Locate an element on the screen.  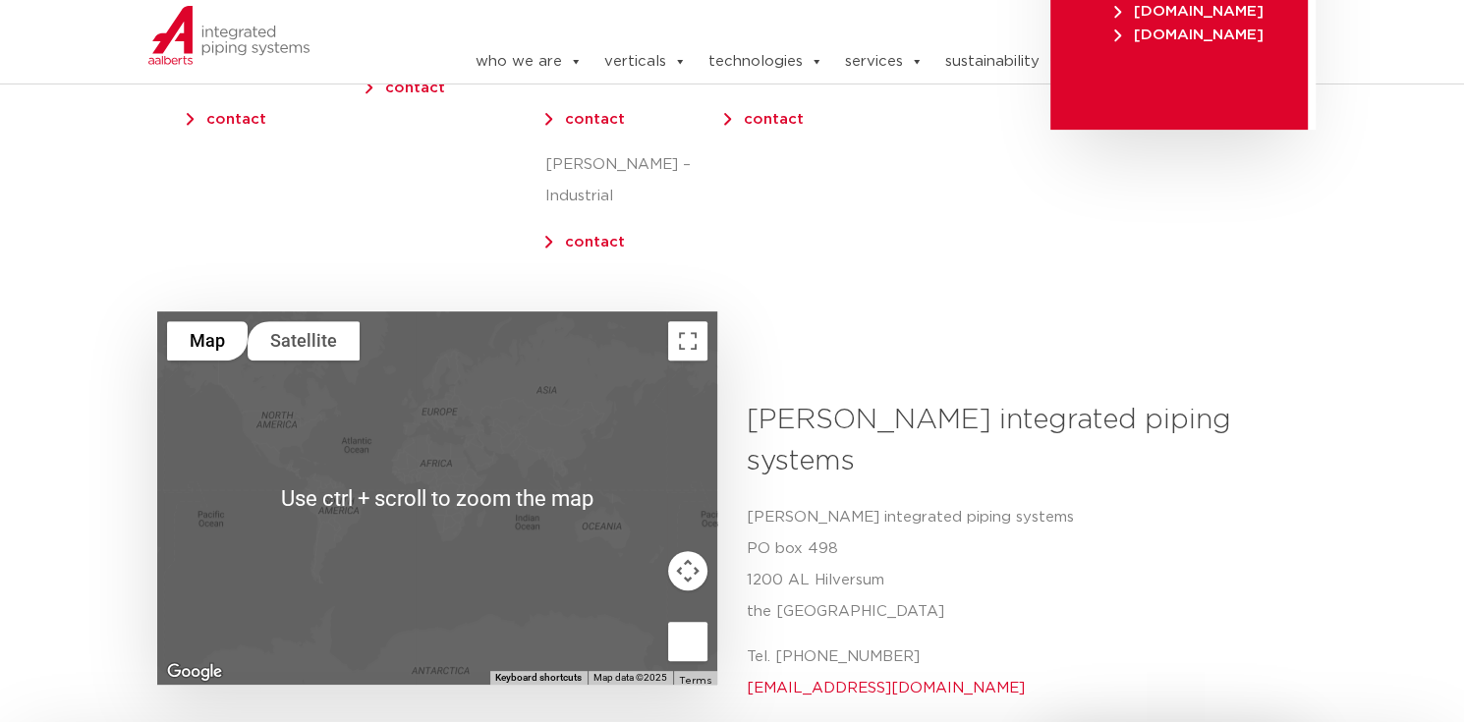
button: Show satellite imagery is located at coordinates (304, 341).